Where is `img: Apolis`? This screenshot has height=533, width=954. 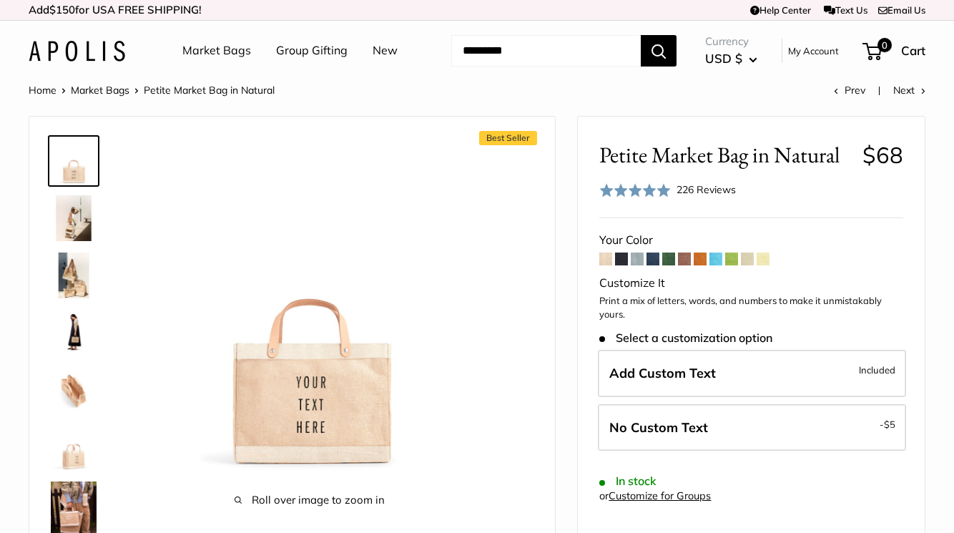 img: Apolis is located at coordinates (76, 51).